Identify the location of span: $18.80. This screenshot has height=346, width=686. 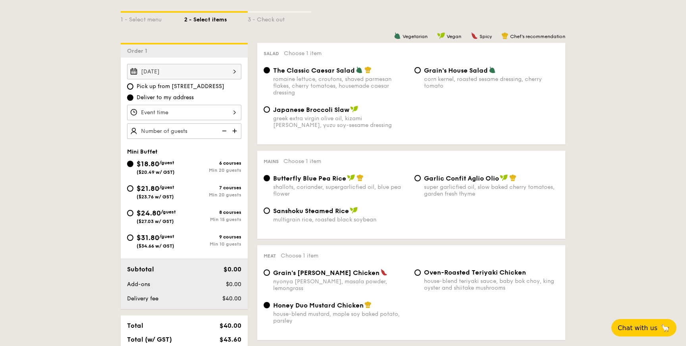
(148, 164).